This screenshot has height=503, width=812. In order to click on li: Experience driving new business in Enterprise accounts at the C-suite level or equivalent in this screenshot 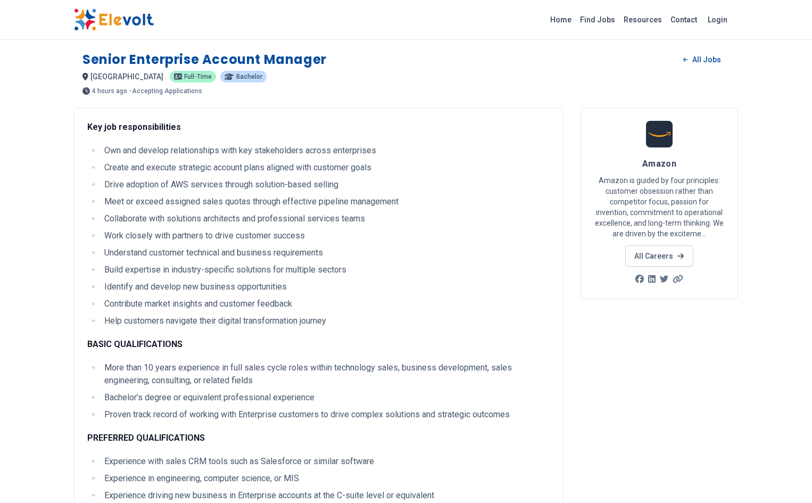, I will do `click(326, 496)`.